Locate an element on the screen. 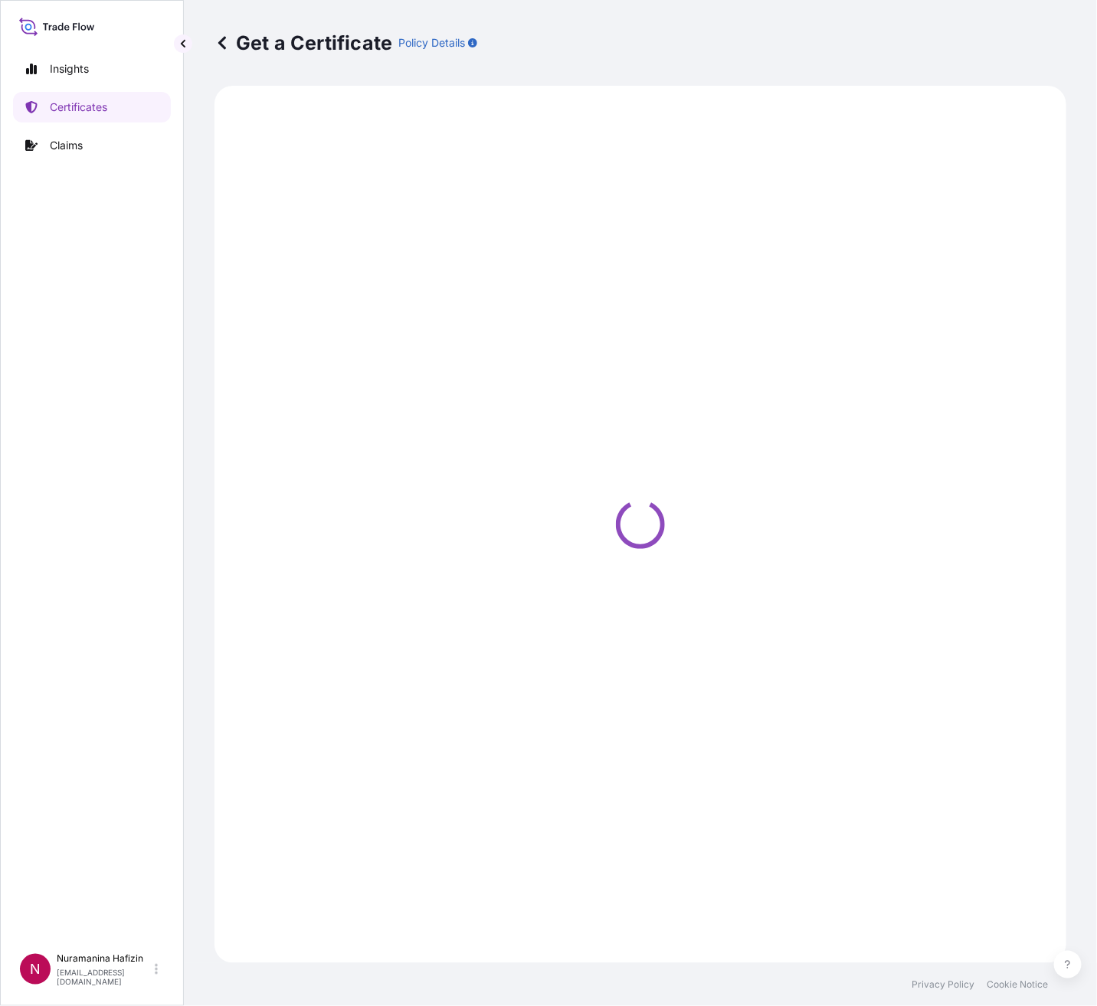 The width and height of the screenshot is (1097, 1006). p: Privacy Policy is located at coordinates (943, 985).